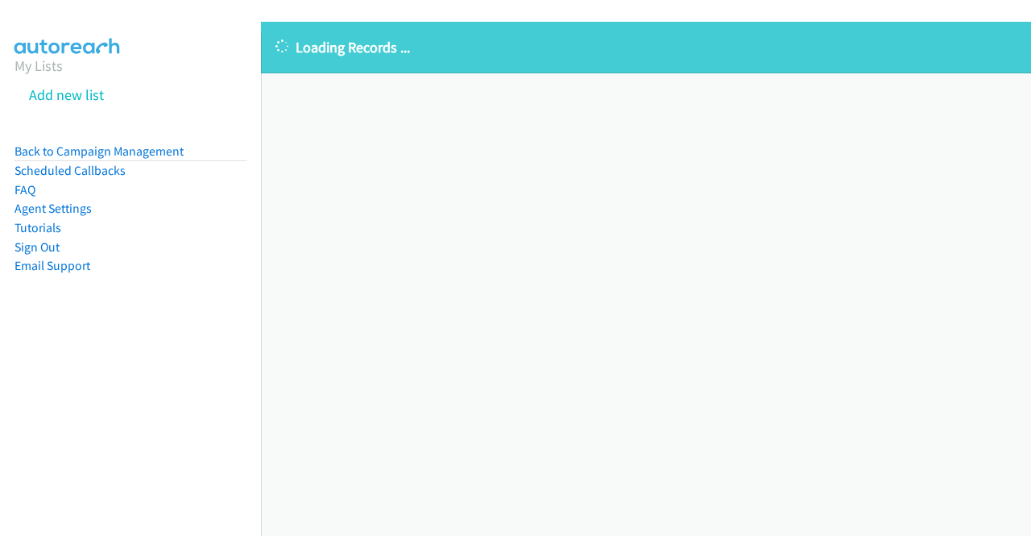 The height and width of the screenshot is (536, 1031). I want to click on a: Sign Out, so click(37, 246).